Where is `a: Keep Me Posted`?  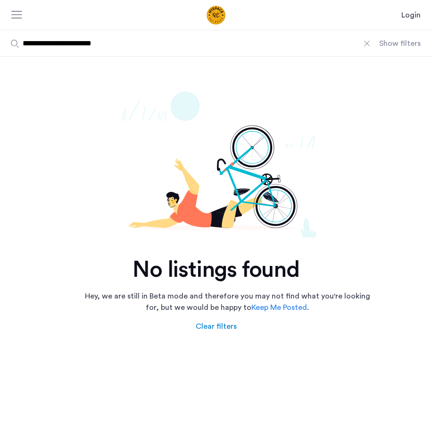
a: Keep Me Posted is located at coordinates (280, 307).